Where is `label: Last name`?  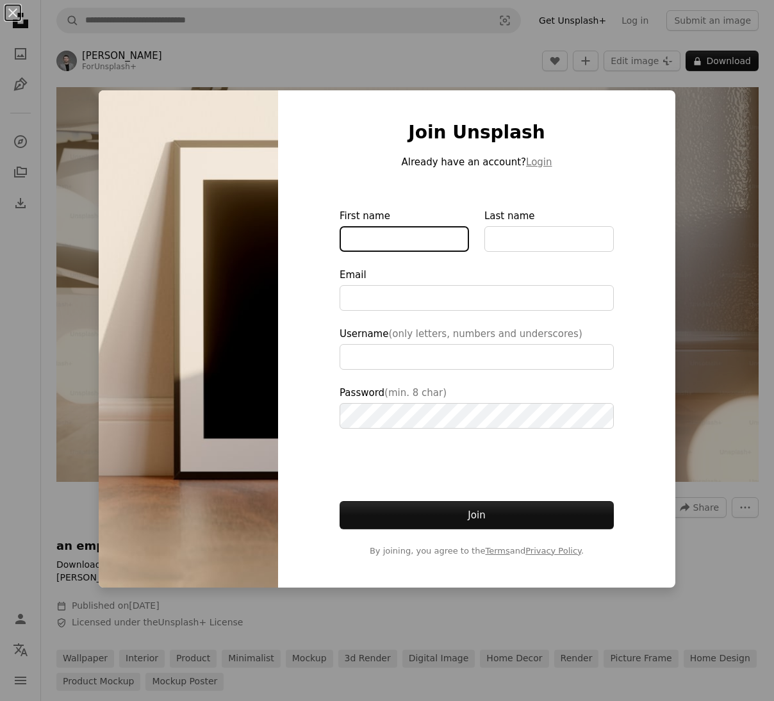
label: Last name is located at coordinates (549, 230).